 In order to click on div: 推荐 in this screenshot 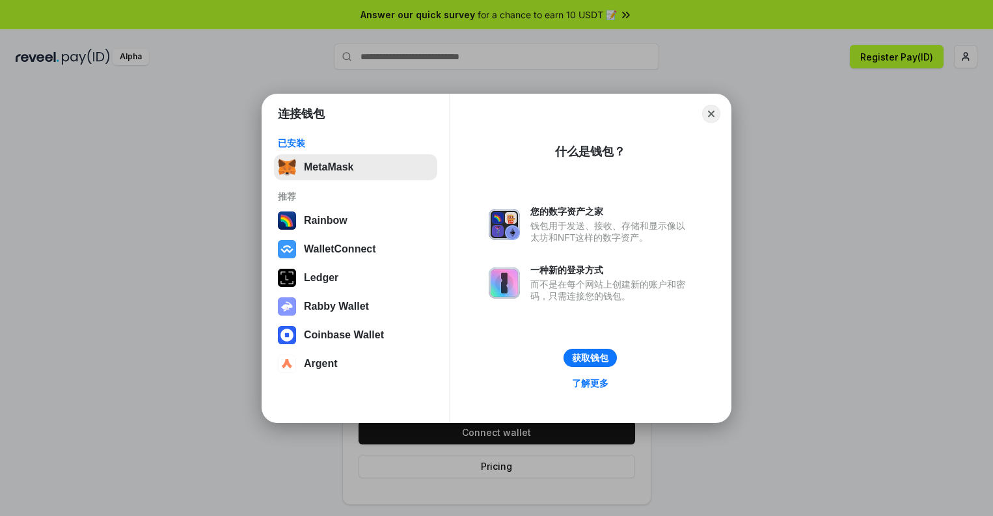, I will do `click(355, 197)`.